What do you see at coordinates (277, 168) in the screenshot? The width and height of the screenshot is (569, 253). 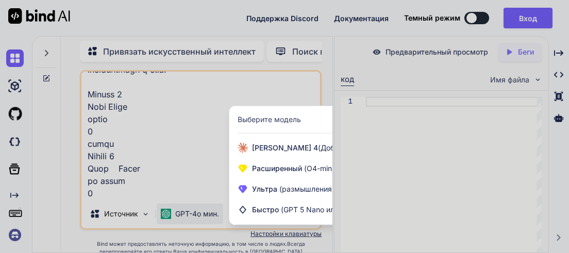 I see `ya-tr-span: Расширенный` at bounding box center [277, 168].